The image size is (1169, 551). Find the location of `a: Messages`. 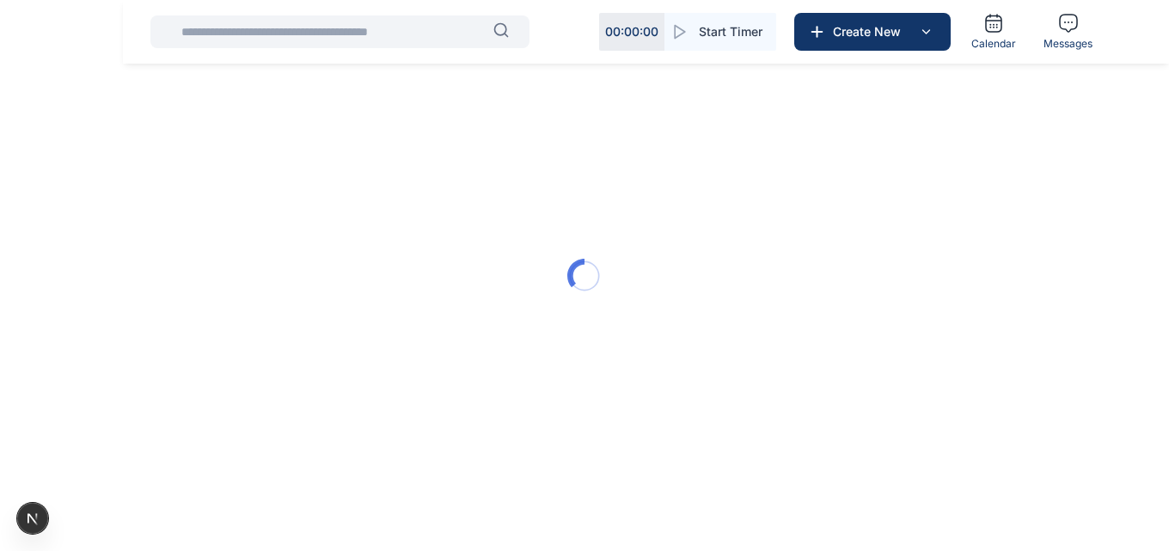

a: Messages is located at coordinates (1067, 32).